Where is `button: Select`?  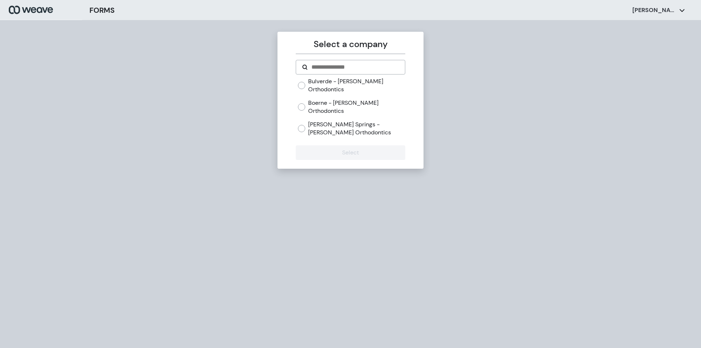
button: Select is located at coordinates (350, 153).